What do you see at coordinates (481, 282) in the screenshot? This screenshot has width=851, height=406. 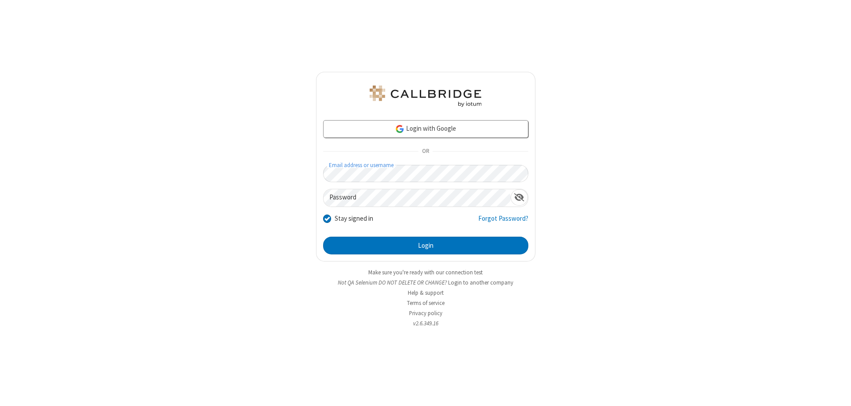 I see `button: Login to another company` at bounding box center [481, 282].